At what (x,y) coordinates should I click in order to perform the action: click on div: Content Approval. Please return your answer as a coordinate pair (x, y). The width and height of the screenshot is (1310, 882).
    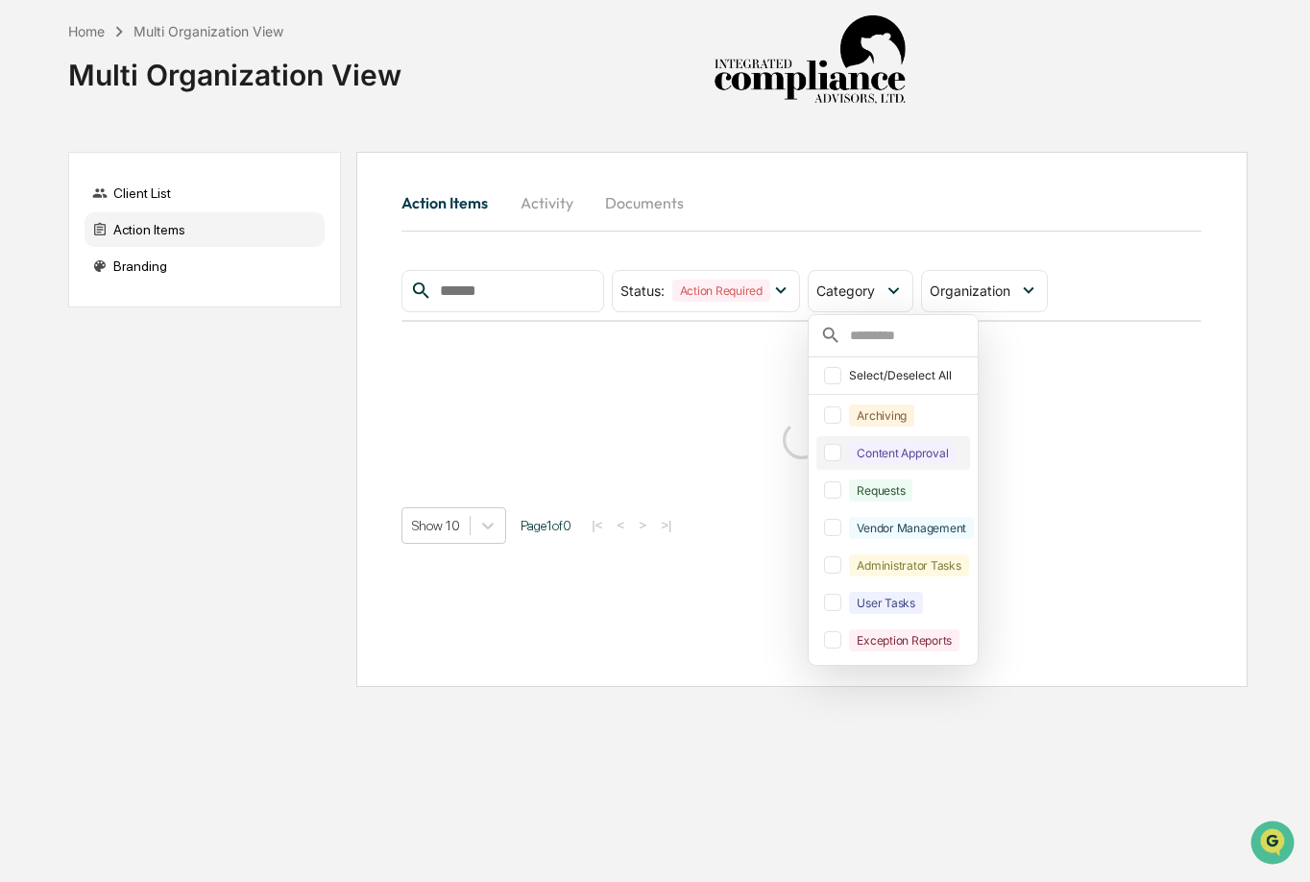
    Looking at the image, I should click on (902, 452).